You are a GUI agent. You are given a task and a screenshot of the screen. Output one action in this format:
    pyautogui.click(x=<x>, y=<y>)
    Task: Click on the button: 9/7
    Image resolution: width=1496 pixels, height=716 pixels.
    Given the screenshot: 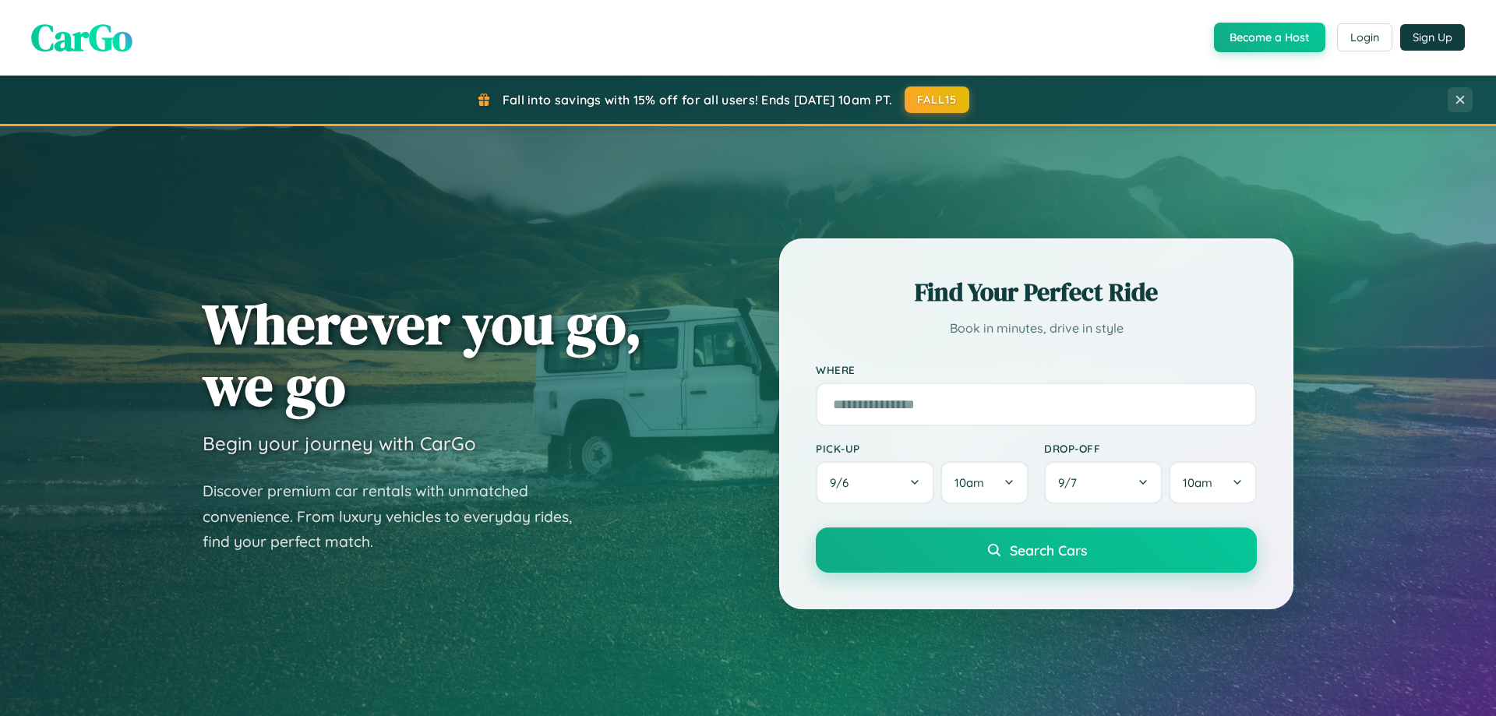 What is the action you would take?
    pyautogui.click(x=1103, y=482)
    